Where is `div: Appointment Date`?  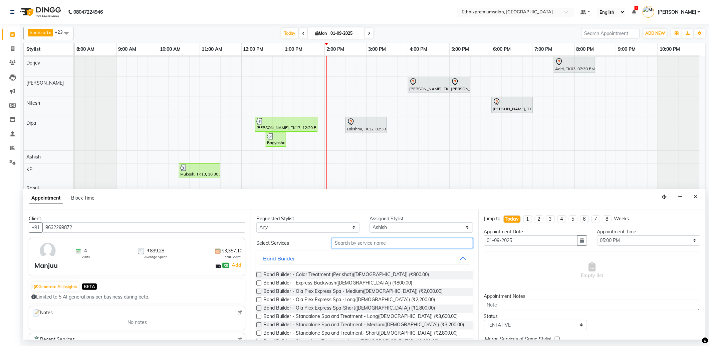
div: Appointment Date is located at coordinates (536, 231).